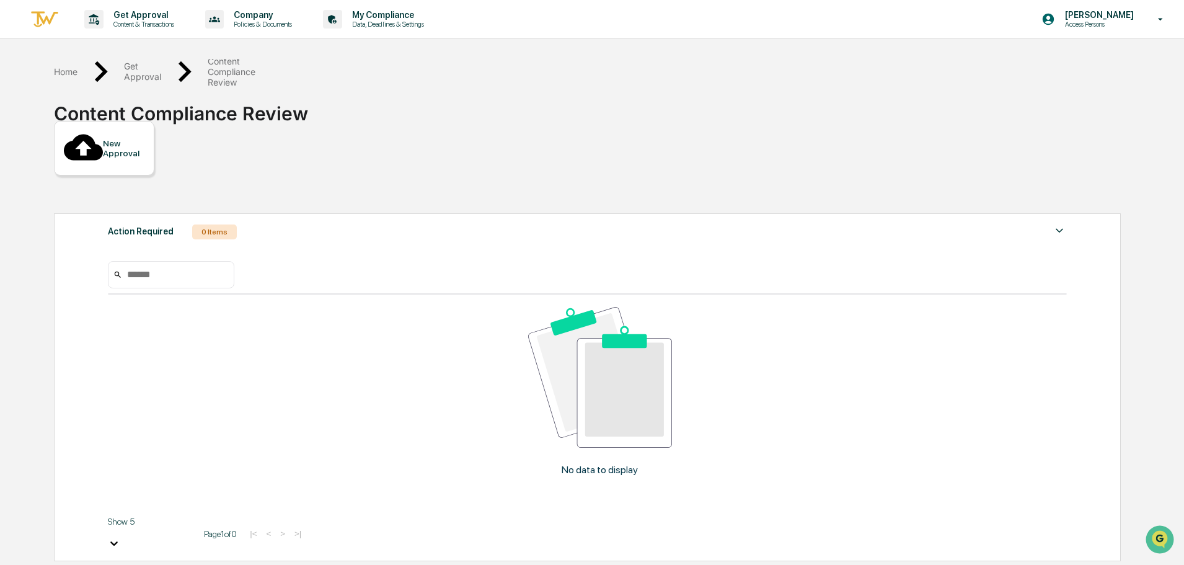 Image resolution: width=1184 pixels, height=565 pixels. What do you see at coordinates (151, 521) in the screenshot?
I see `div: Show 5` at bounding box center [151, 521].